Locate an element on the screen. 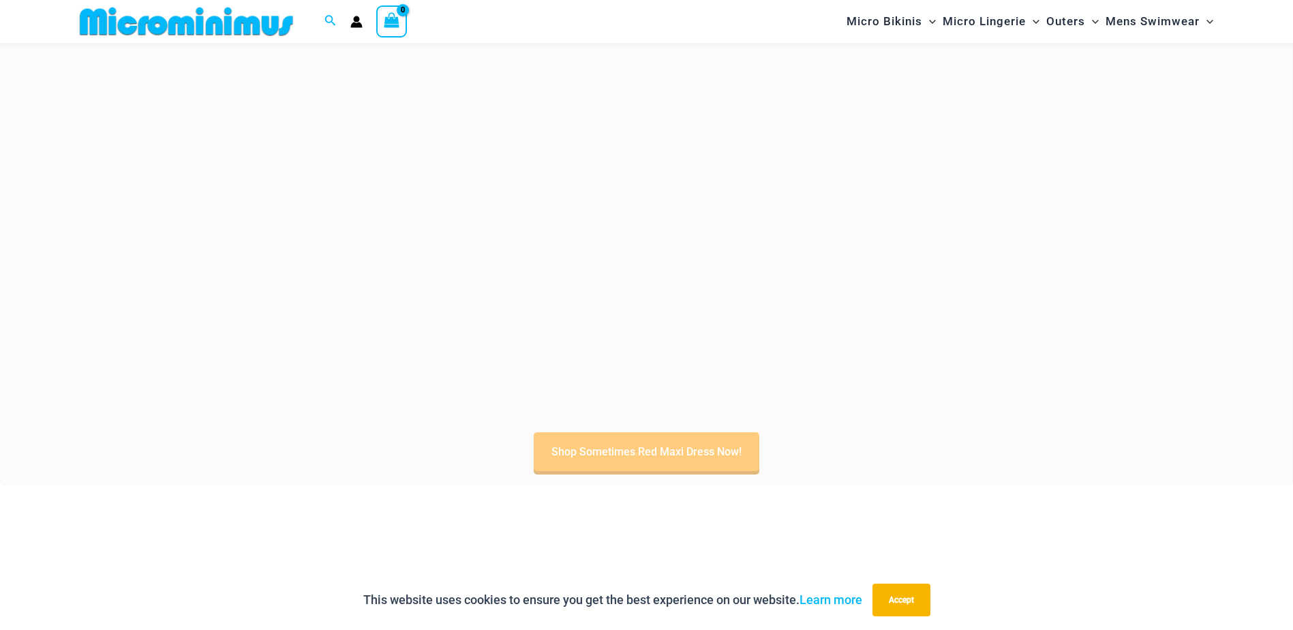 The width and height of the screenshot is (1293, 630). a: View Shopping Cart, empty is located at coordinates (392, 21).